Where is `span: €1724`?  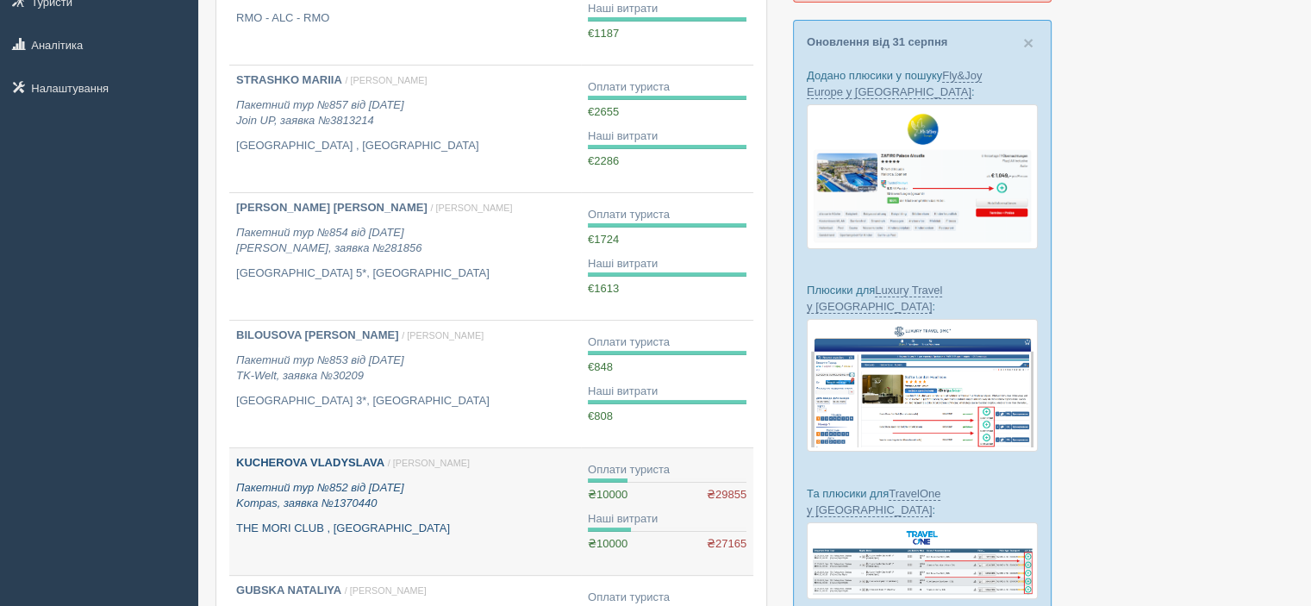
span: €1724 is located at coordinates (603, 239).